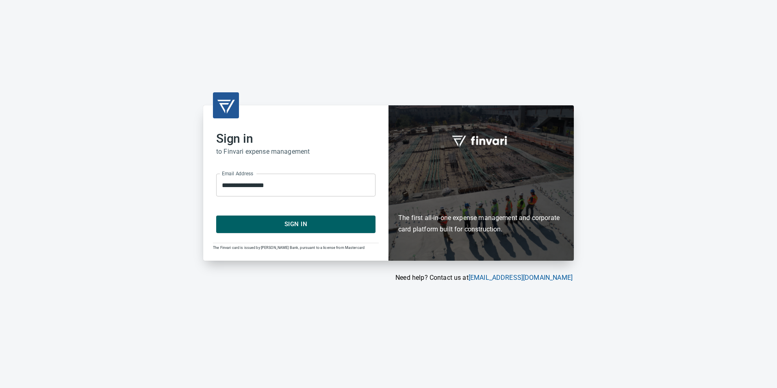 The image size is (777, 388). I want to click on span: Sign In, so click(296, 224).